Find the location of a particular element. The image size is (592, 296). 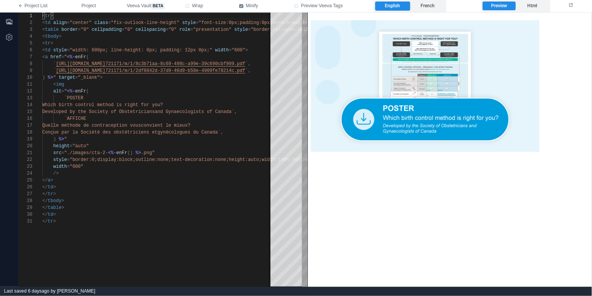

div: 29 is located at coordinates (26, 208).